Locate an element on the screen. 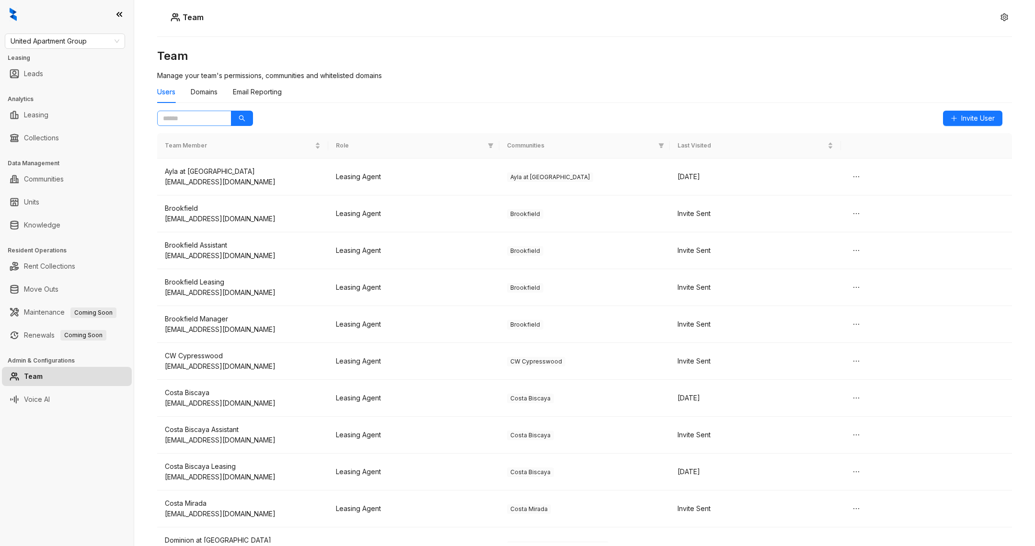 This screenshot has width=1035, height=546. span: Team Member is located at coordinates (239, 146).